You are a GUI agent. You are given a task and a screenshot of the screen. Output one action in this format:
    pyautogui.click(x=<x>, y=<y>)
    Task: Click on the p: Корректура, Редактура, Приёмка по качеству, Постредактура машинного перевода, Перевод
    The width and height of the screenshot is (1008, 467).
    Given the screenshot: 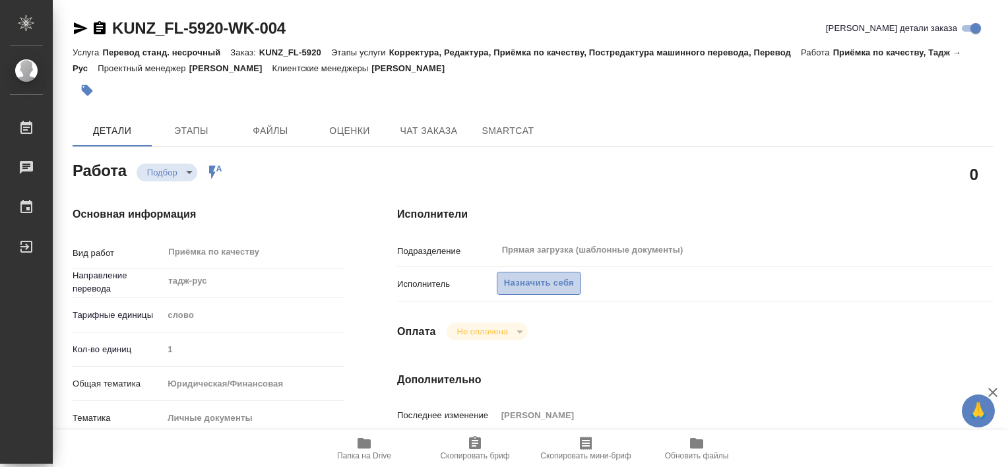 What is the action you would take?
    pyautogui.click(x=595, y=52)
    